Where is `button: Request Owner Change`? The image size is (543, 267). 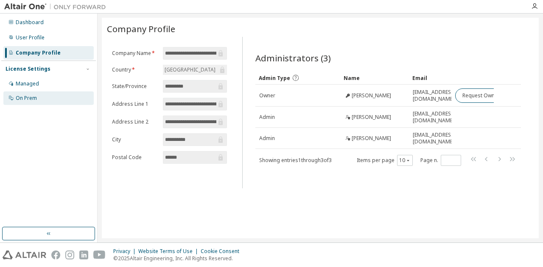 button: Request Owner Change is located at coordinates (490, 96).